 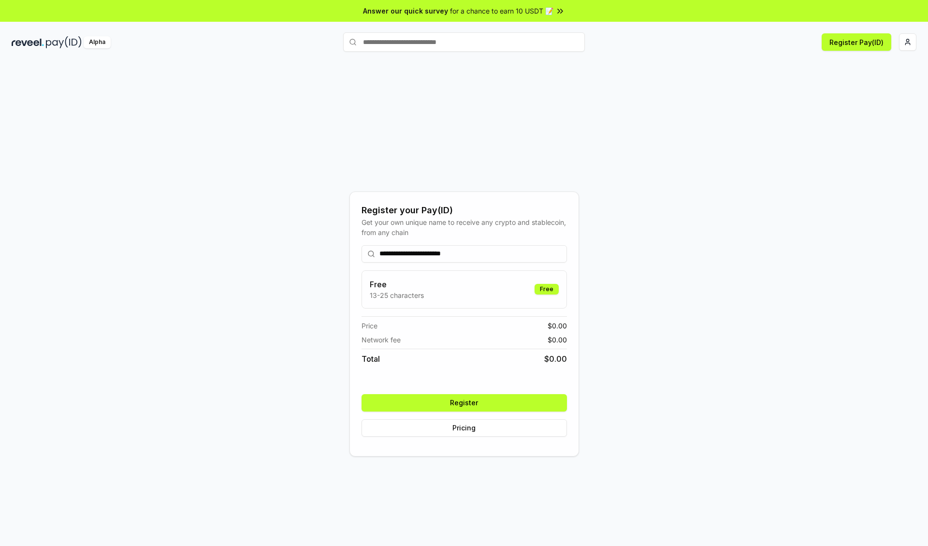 I want to click on img: pay_id, so click(x=64, y=42).